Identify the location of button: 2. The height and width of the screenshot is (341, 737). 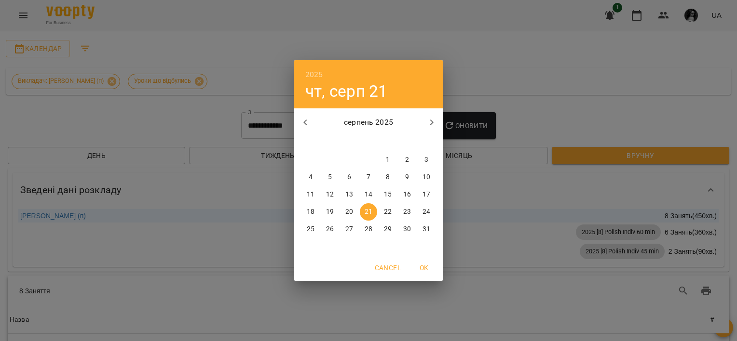
(407, 160).